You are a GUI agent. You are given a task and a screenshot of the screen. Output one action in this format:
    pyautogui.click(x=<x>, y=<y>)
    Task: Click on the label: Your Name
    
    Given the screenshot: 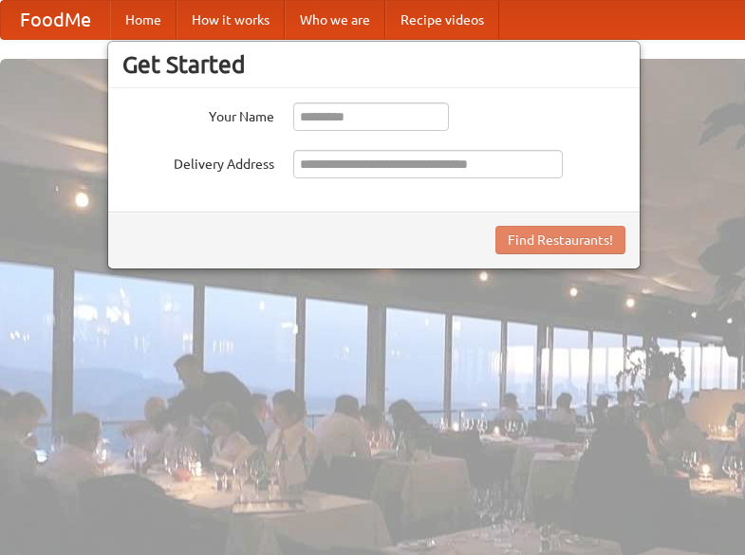 What is the action you would take?
    pyautogui.click(x=198, y=114)
    